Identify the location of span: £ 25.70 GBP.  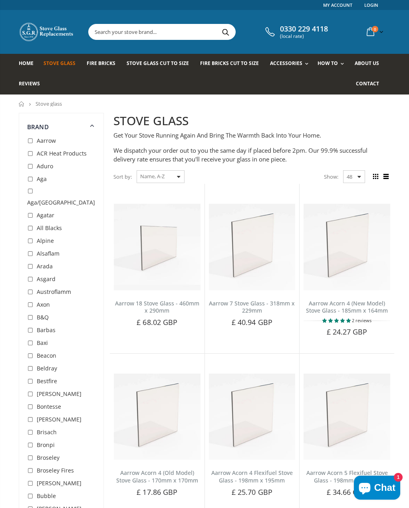
(252, 492).